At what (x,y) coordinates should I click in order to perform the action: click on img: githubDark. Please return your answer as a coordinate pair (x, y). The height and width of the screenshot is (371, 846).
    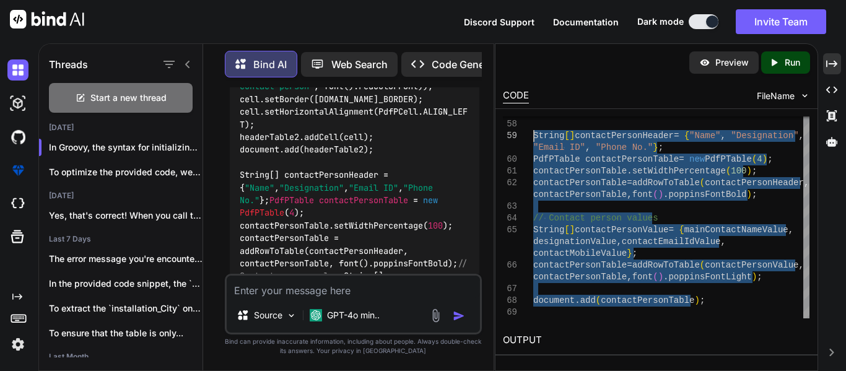
    Looking at the image, I should click on (18, 137).